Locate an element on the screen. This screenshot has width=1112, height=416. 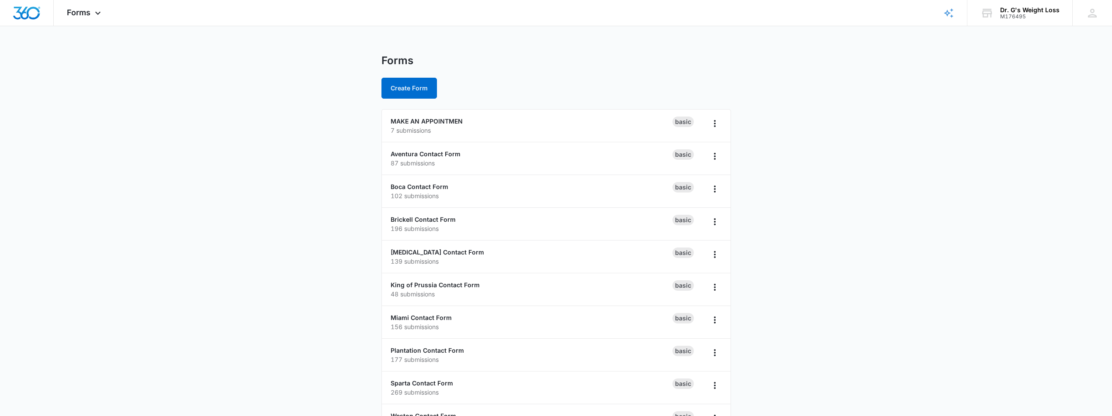
a: MAKE AN APPOINTMEN is located at coordinates (426, 121).